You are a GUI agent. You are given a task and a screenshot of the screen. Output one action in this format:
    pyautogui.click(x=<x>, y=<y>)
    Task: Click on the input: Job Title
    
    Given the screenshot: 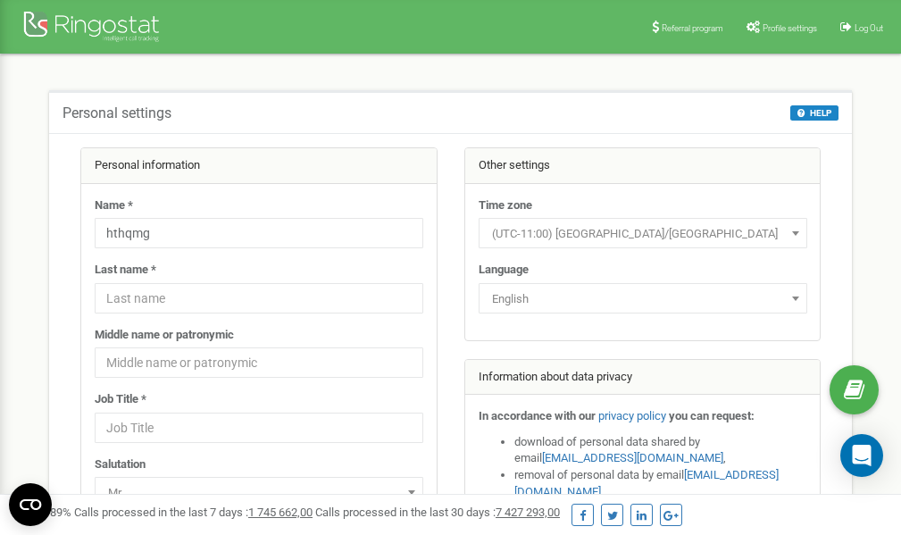 What is the action you would take?
    pyautogui.click(x=259, y=428)
    